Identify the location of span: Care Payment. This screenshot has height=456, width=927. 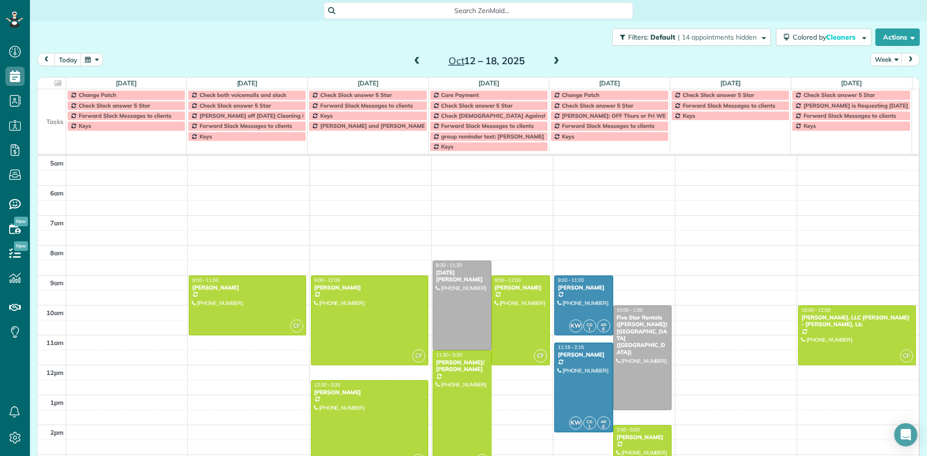
(460, 95).